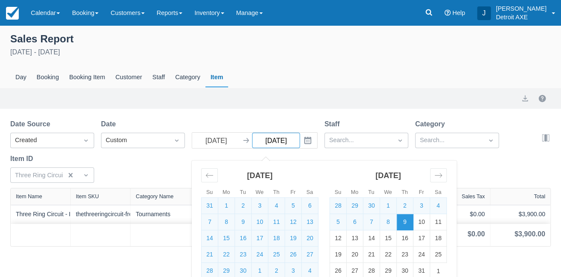 This screenshot has height=277, width=561. What do you see at coordinates (473, 196) in the screenshot?
I see `div: Sales Tax` at bounding box center [473, 196].